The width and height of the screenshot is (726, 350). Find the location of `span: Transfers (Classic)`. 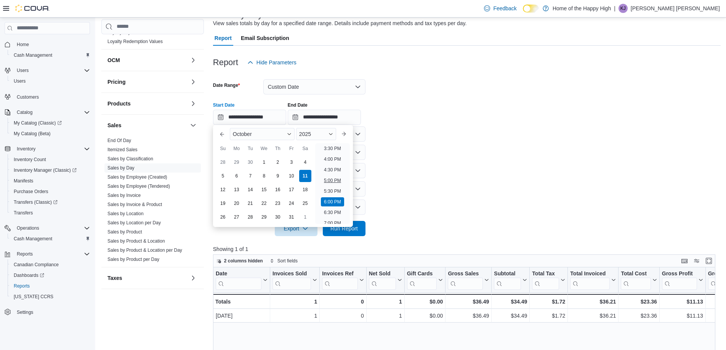

span: Transfers (Classic) is located at coordinates (50, 202).